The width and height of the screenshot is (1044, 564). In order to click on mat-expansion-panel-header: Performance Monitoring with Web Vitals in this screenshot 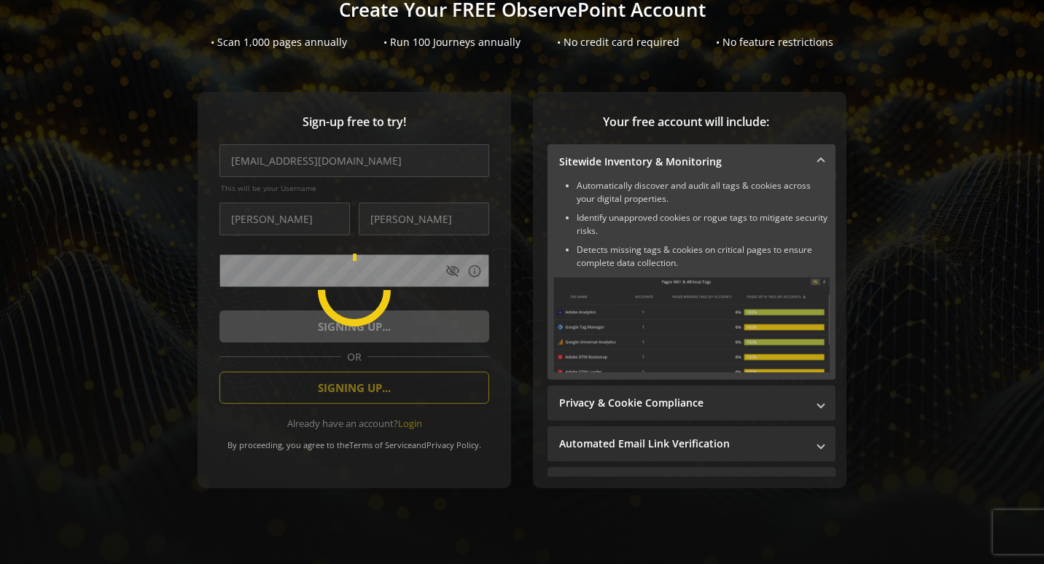, I will do `click(691, 485)`.